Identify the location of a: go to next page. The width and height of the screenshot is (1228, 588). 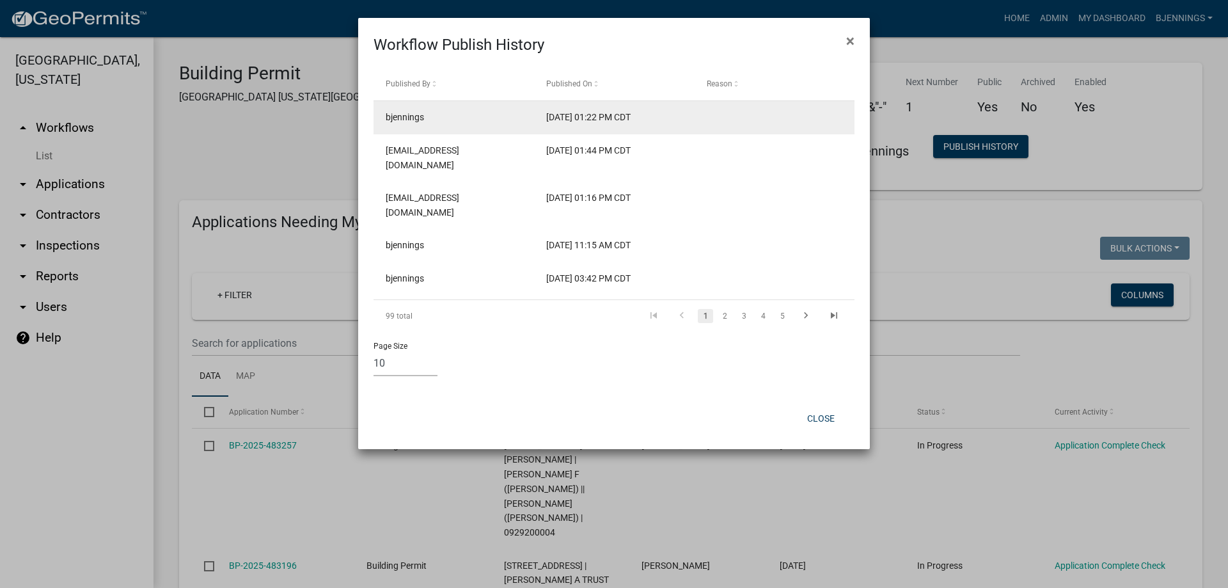
(806, 316).